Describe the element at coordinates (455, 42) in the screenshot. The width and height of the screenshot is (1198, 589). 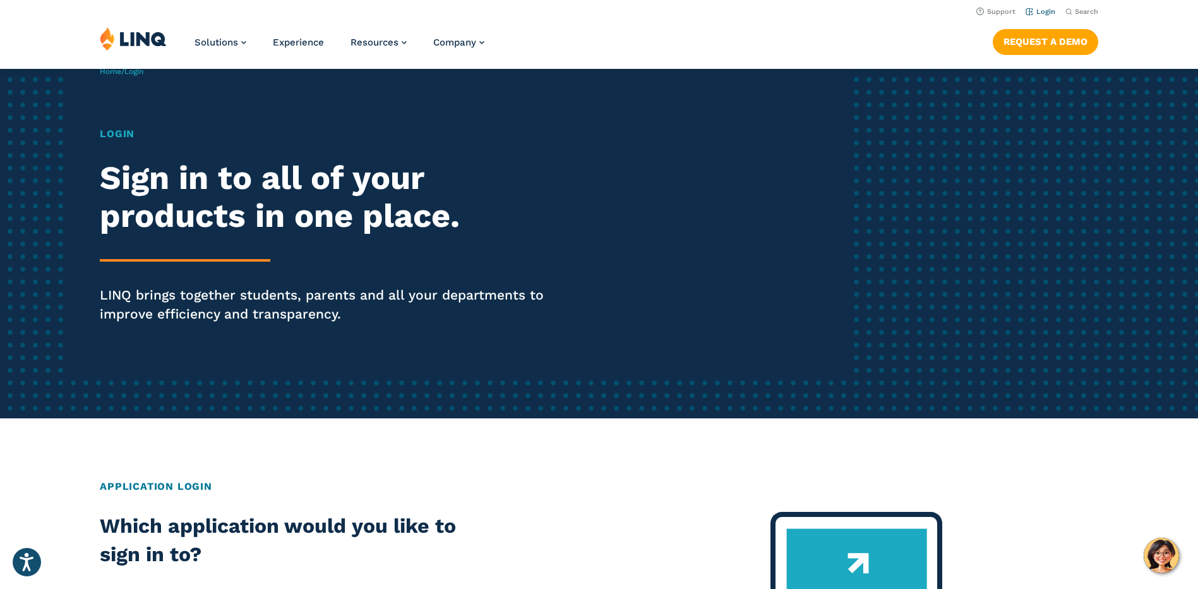
I see `span: Company` at that location.